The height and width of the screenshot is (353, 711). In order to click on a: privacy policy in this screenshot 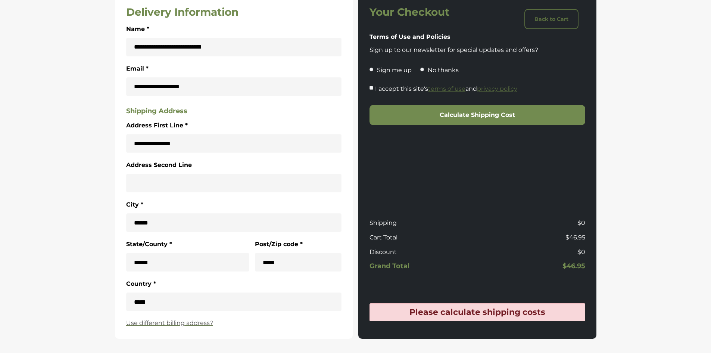, I will do `click(497, 88)`.